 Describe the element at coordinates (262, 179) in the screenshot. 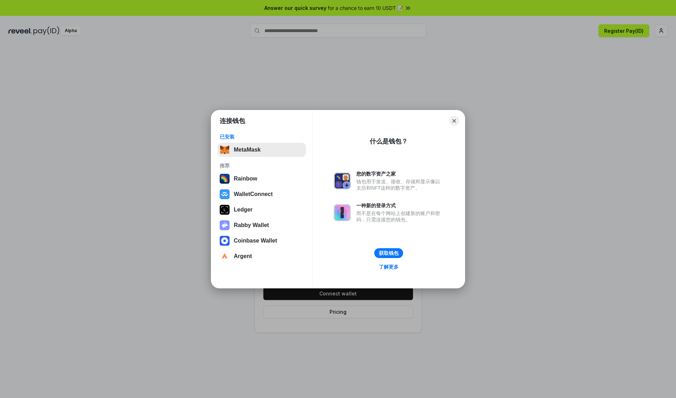

I see `button: Rainbow` at that location.